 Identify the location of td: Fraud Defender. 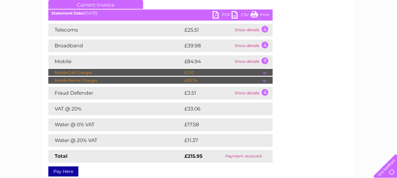
(116, 93).